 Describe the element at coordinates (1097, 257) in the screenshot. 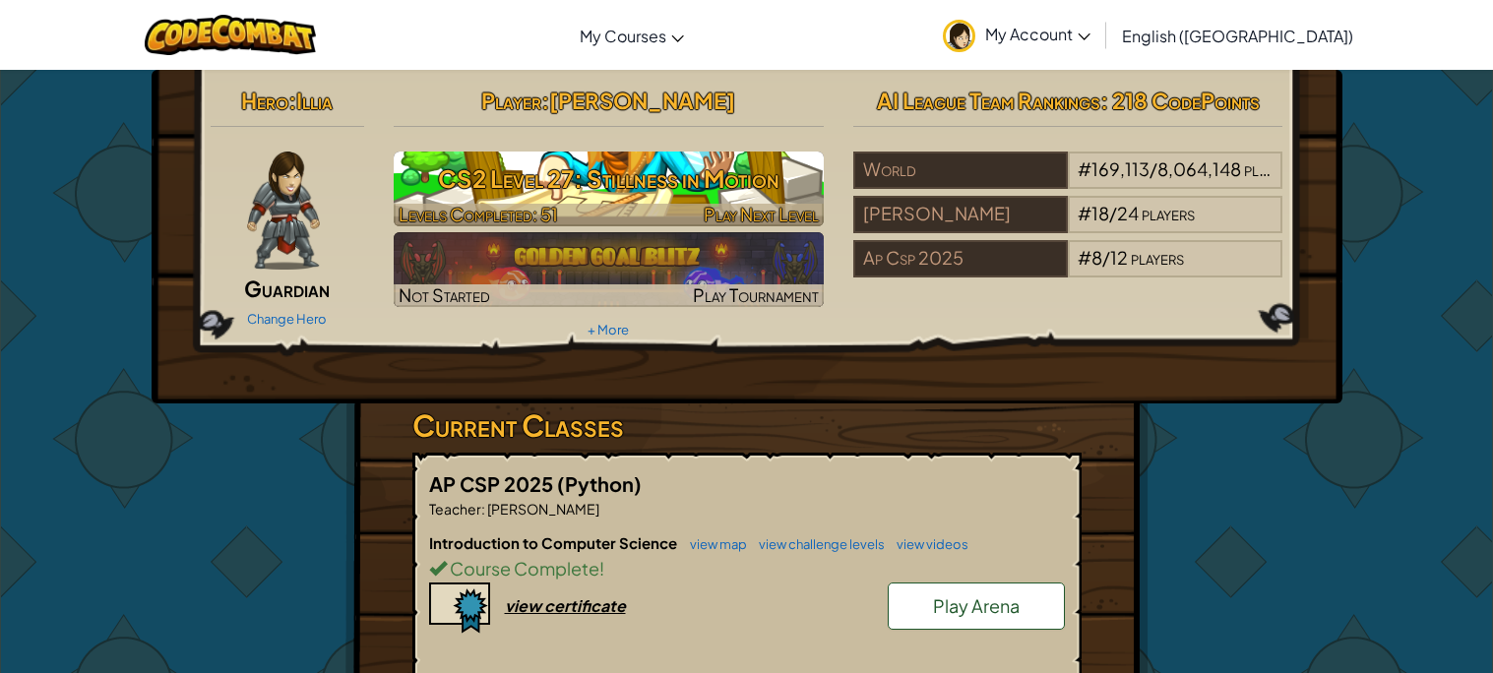

I see `span: 8` at that location.